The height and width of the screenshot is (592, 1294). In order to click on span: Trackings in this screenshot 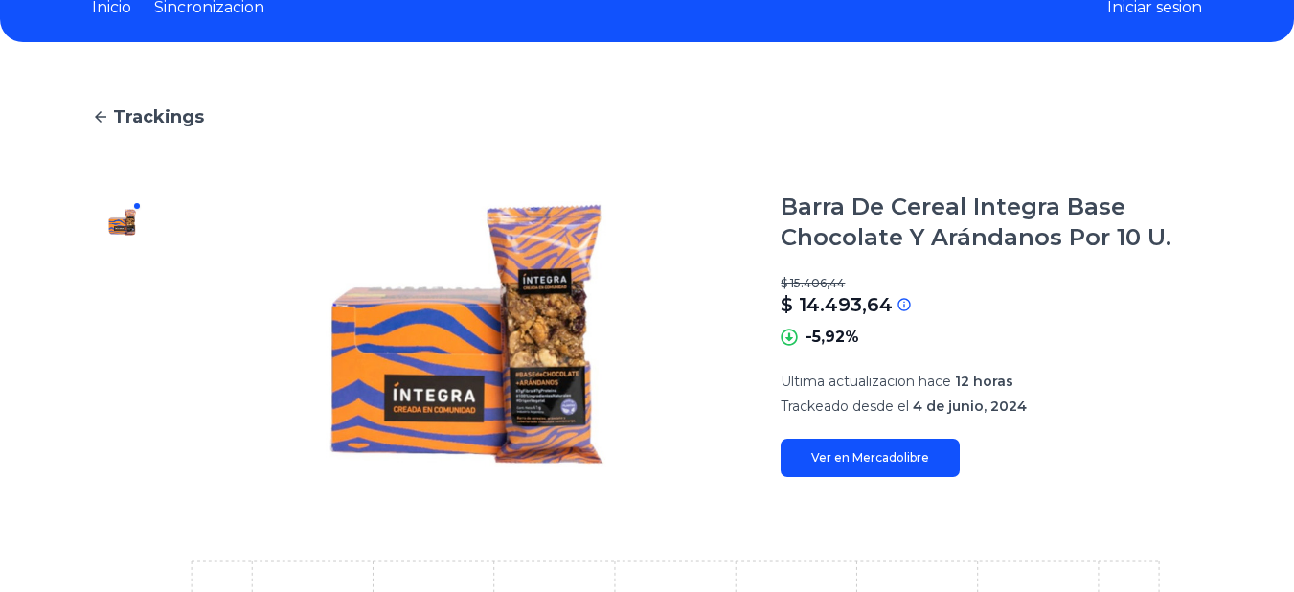, I will do `click(158, 117)`.